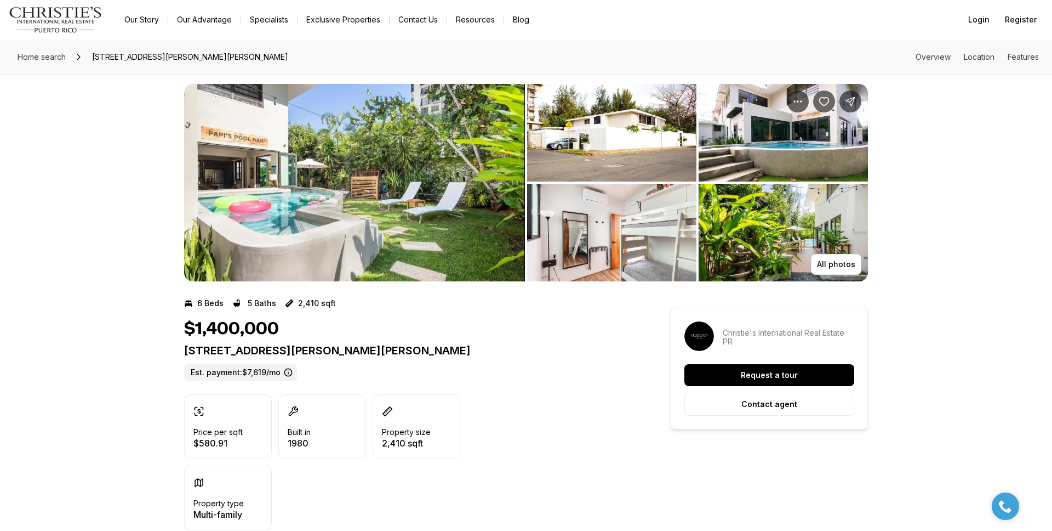 Image resolution: width=1052 pixels, height=531 pixels. What do you see at coordinates (343, 20) in the screenshot?
I see `a: Exclusive Properties` at bounding box center [343, 20].